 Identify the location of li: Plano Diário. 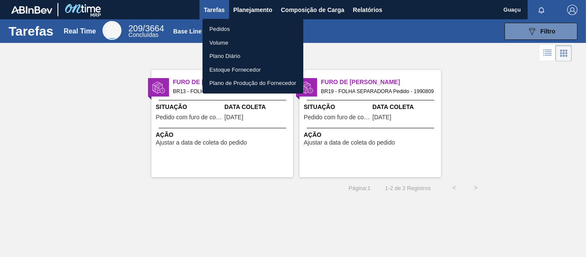
(253, 56).